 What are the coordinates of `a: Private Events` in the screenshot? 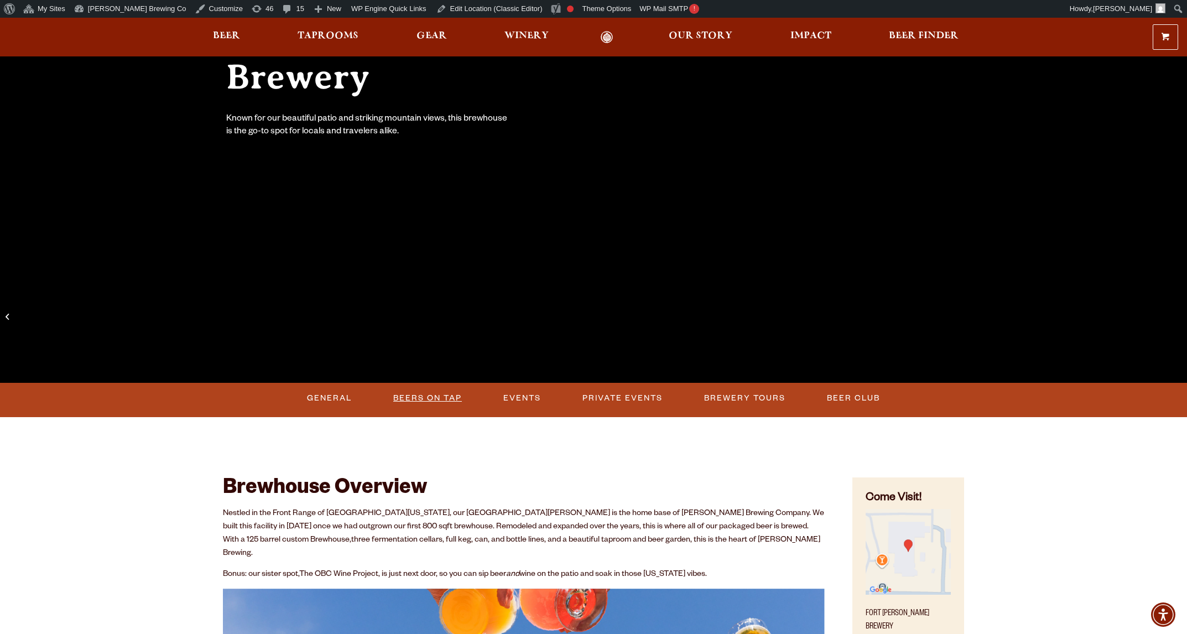 It's located at (622, 398).